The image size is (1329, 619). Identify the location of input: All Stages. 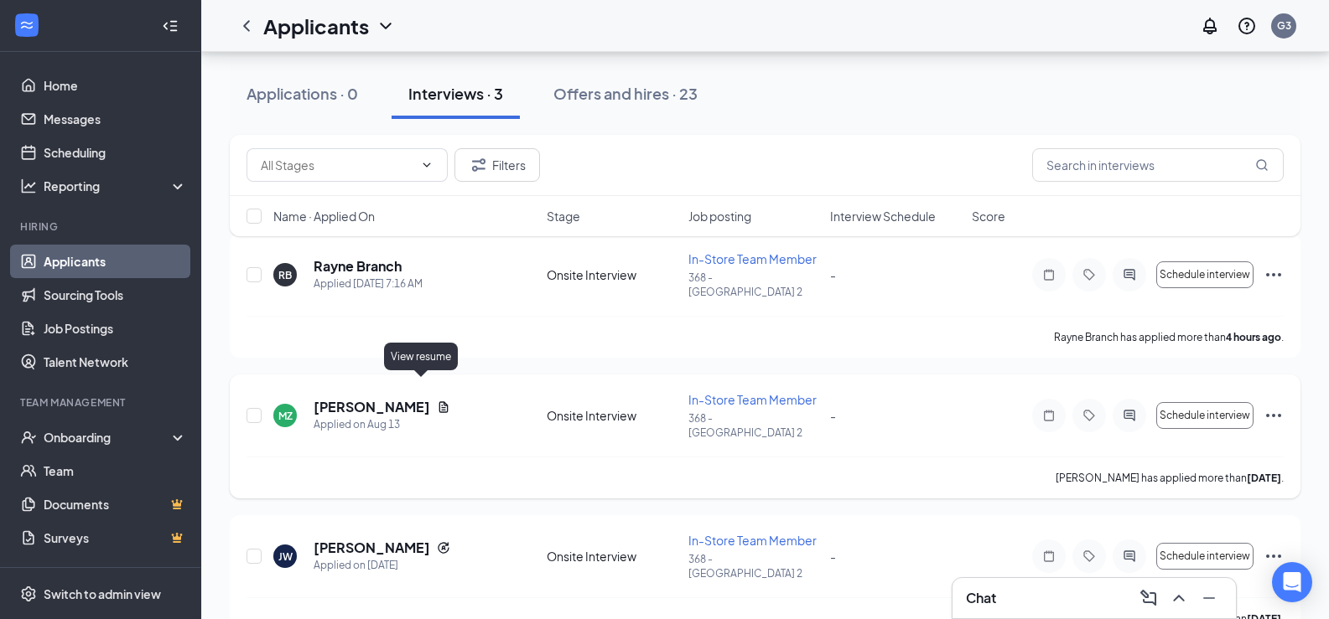
(337, 165).